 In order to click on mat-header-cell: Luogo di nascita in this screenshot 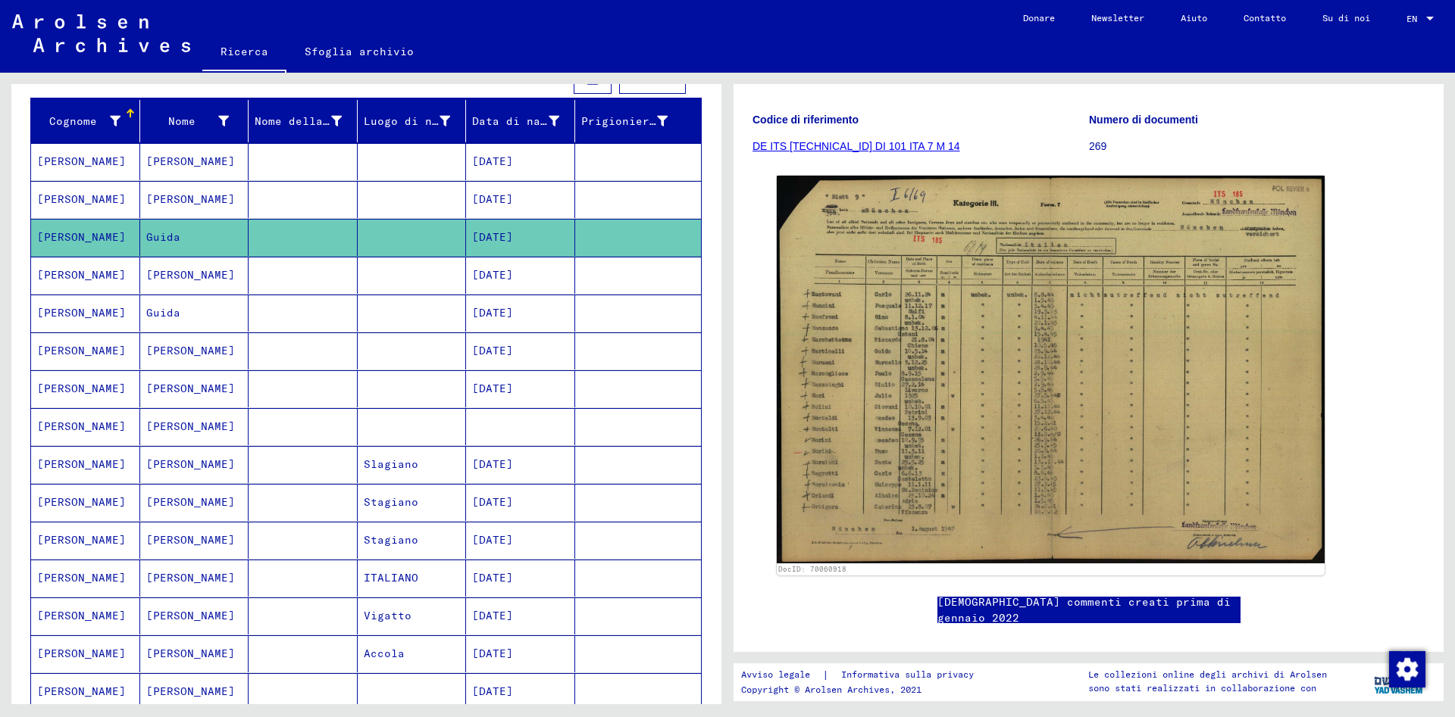, I will do `click(412, 121)`.